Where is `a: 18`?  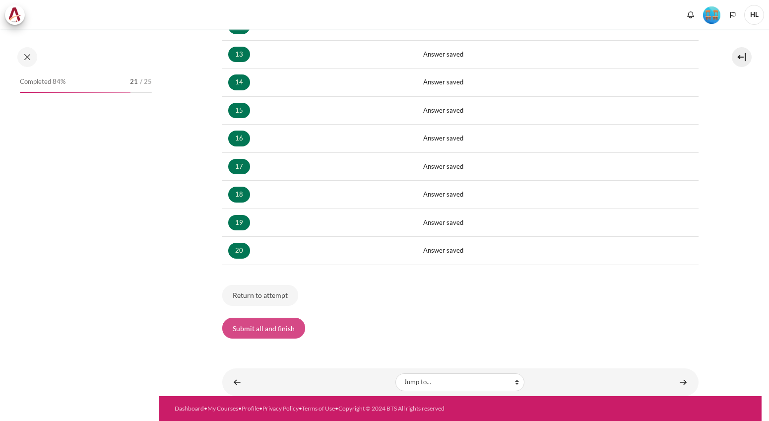
a: 18 is located at coordinates (239, 195).